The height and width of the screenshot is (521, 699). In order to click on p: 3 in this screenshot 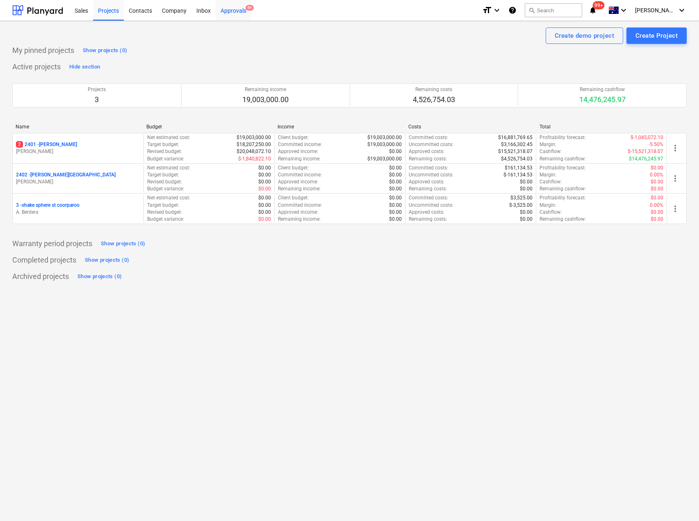, I will do `click(97, 100)`.